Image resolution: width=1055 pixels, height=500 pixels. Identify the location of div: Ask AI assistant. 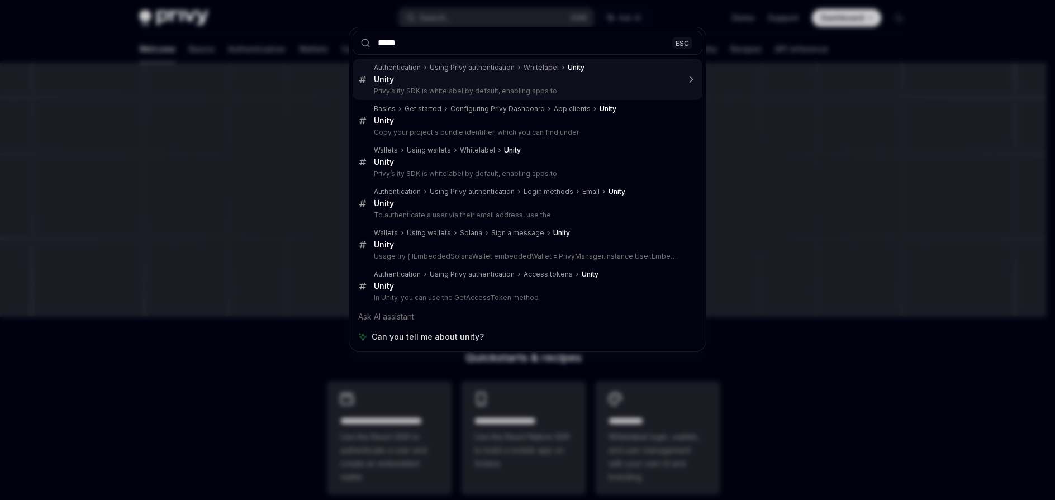
(528, 317).